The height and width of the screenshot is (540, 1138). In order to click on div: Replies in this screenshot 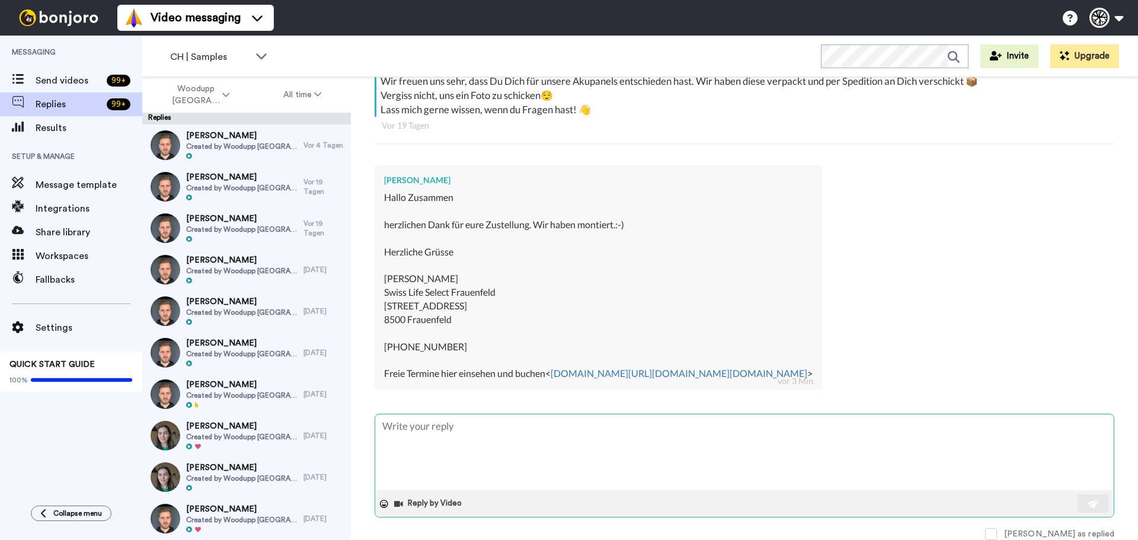, I will do `click(247, 119)`.